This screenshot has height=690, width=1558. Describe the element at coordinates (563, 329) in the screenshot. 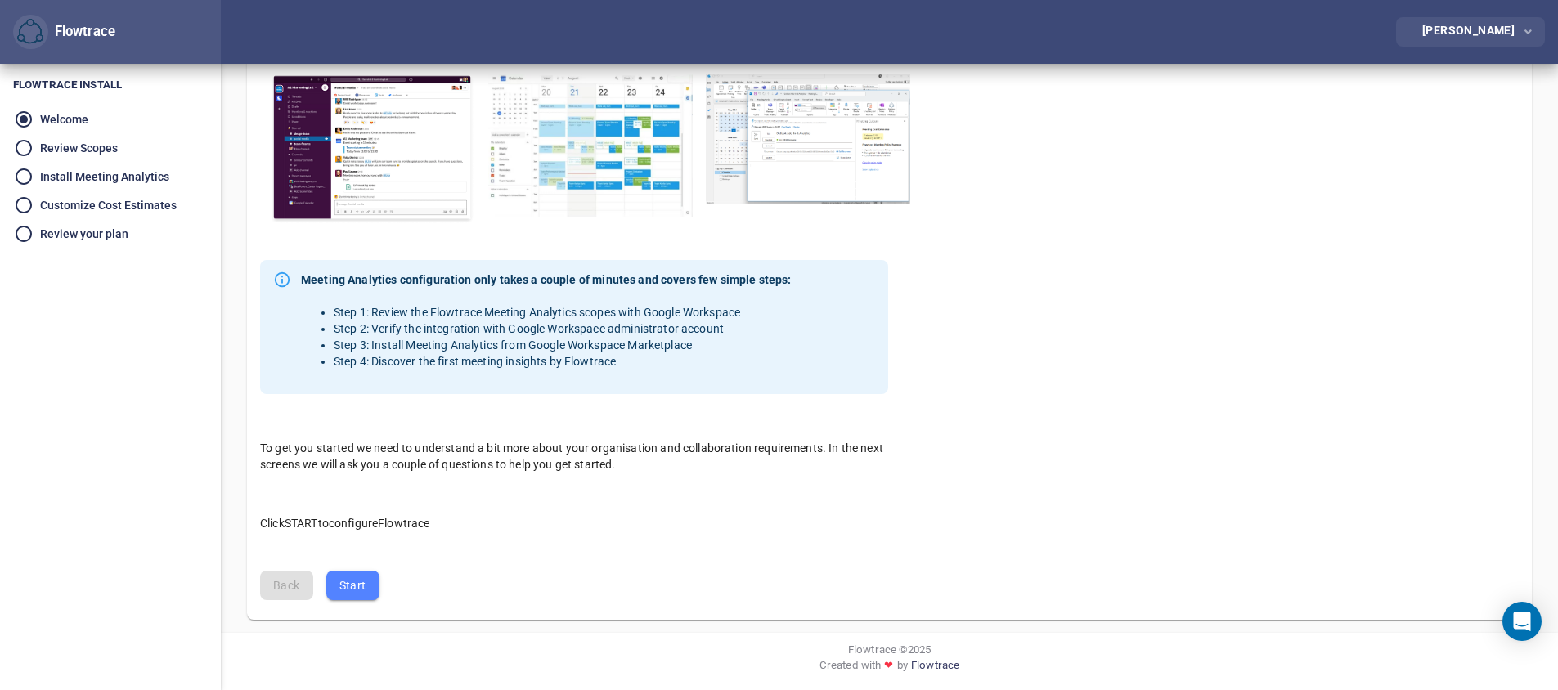

I see `li: Step 2: Verify the integration with Google Workspace administrator account` at that location.